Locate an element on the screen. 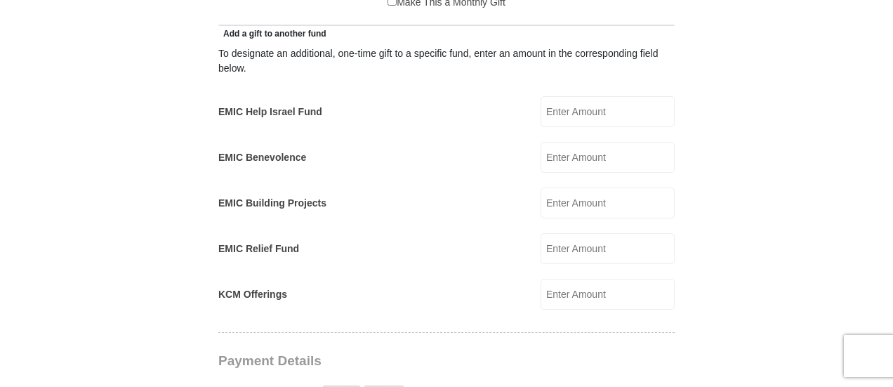  label: EMIC Relief Fund is located at coordinates (258, 248).